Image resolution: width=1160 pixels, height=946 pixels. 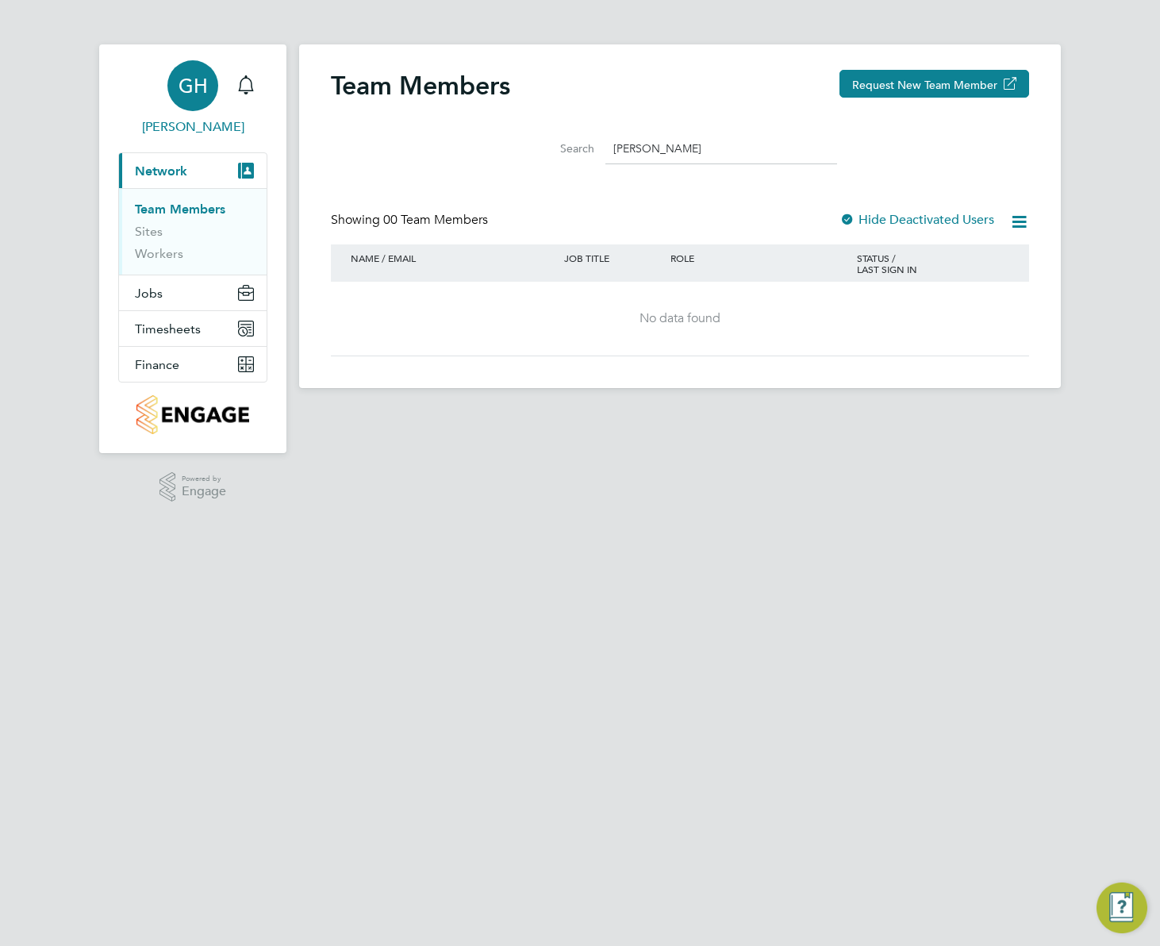 What do you see at coordinates (204, 491) in the screenshot?
I see `span: Engage` at bounding box center [204, 491].